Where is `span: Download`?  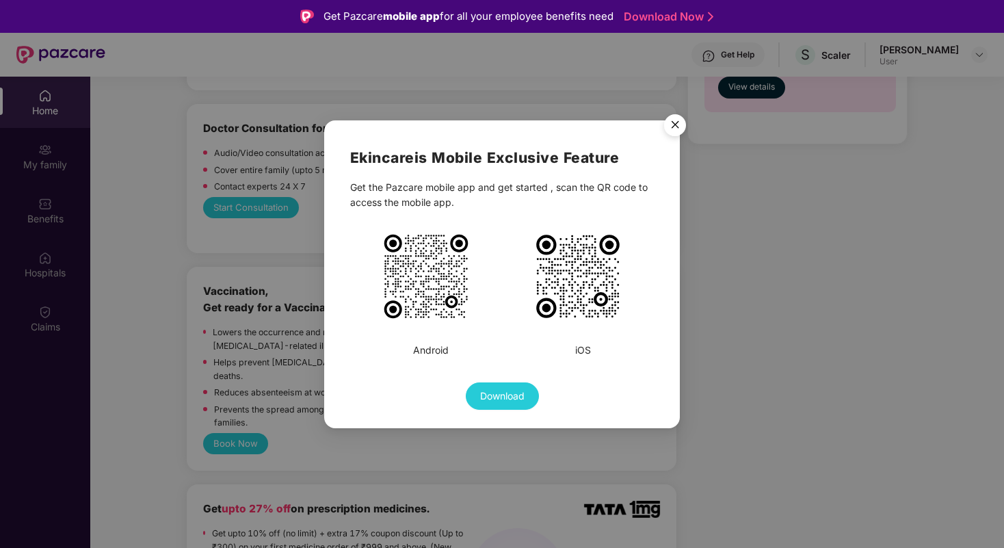
span: Download is located at coordinates (502, 395).